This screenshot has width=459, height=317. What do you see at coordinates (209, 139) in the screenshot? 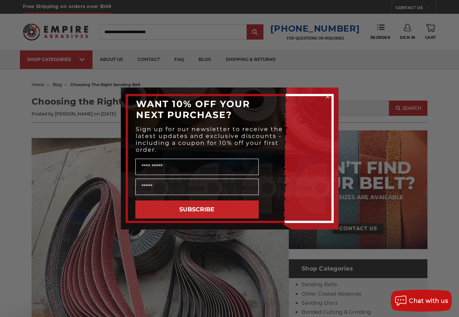
I see `span: Sign up for our newsletter to receive the latest updates and exclusive discounts - including a co...` at bounding box center [209, 139].